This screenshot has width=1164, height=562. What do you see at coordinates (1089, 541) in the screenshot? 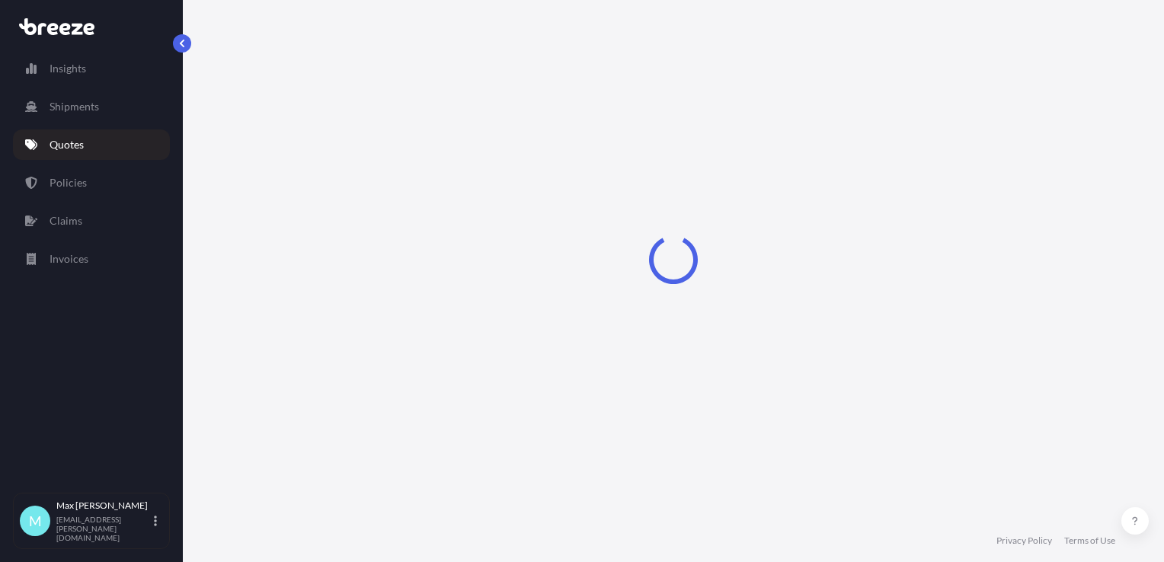
I see `a: Terms of Use` at bounding box center [1089, 541].